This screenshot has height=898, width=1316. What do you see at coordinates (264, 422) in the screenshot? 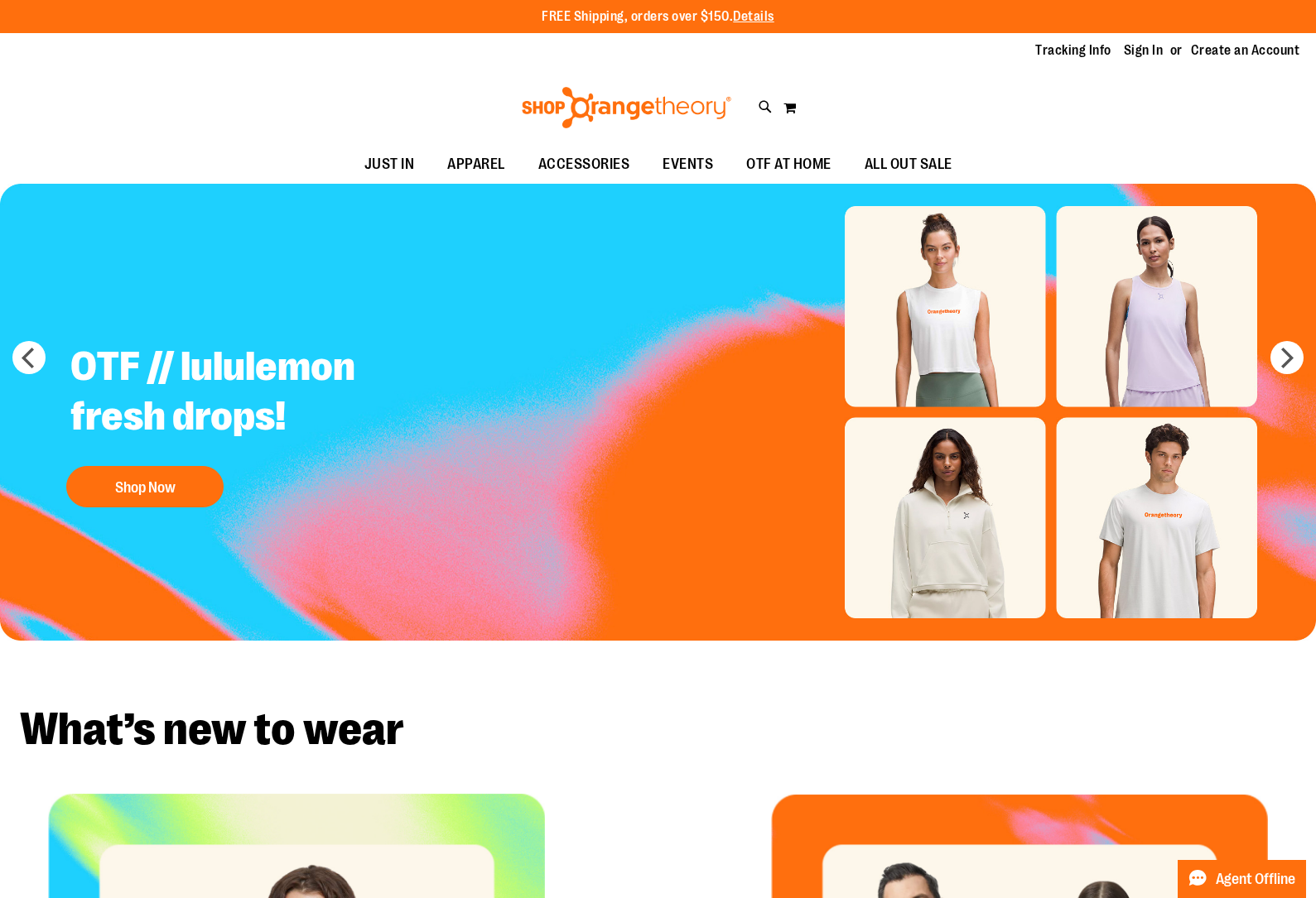
I see `a: OTF // lululemon fresh drops! Shop Now` at bounding box center [264, 422].